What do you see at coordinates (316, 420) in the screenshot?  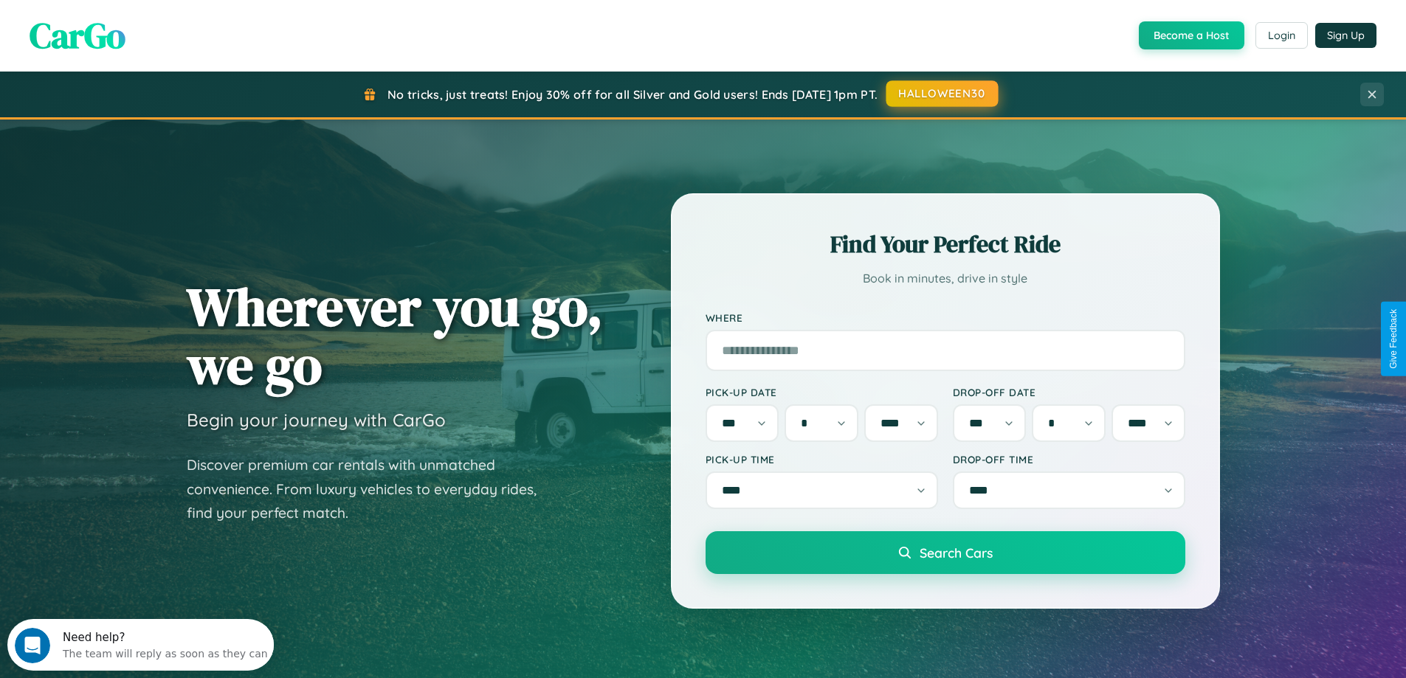 I see `h3: Begin your journey with CarGo` at bounding box center [316, 420].